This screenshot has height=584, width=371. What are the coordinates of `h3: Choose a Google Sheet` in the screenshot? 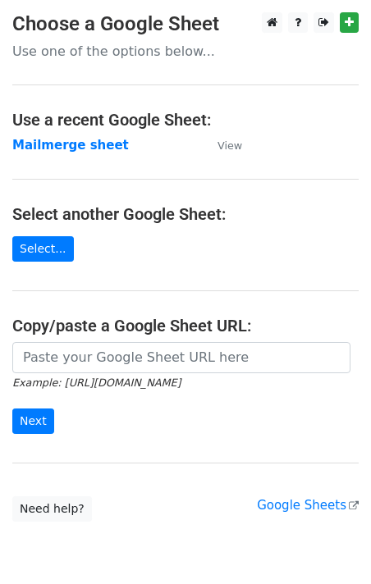 It's located at (185, 24).